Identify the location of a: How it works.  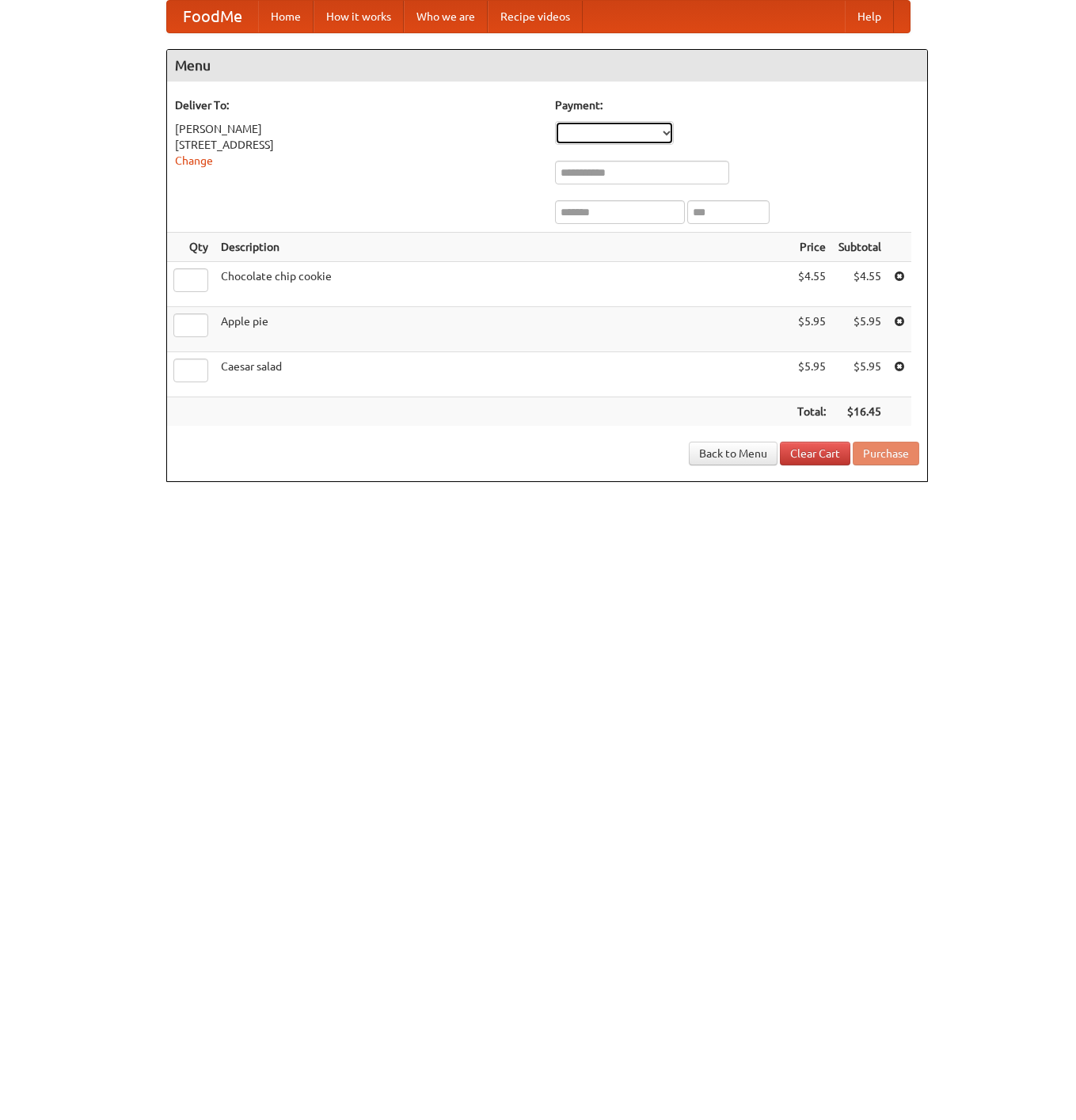
(358, 17).